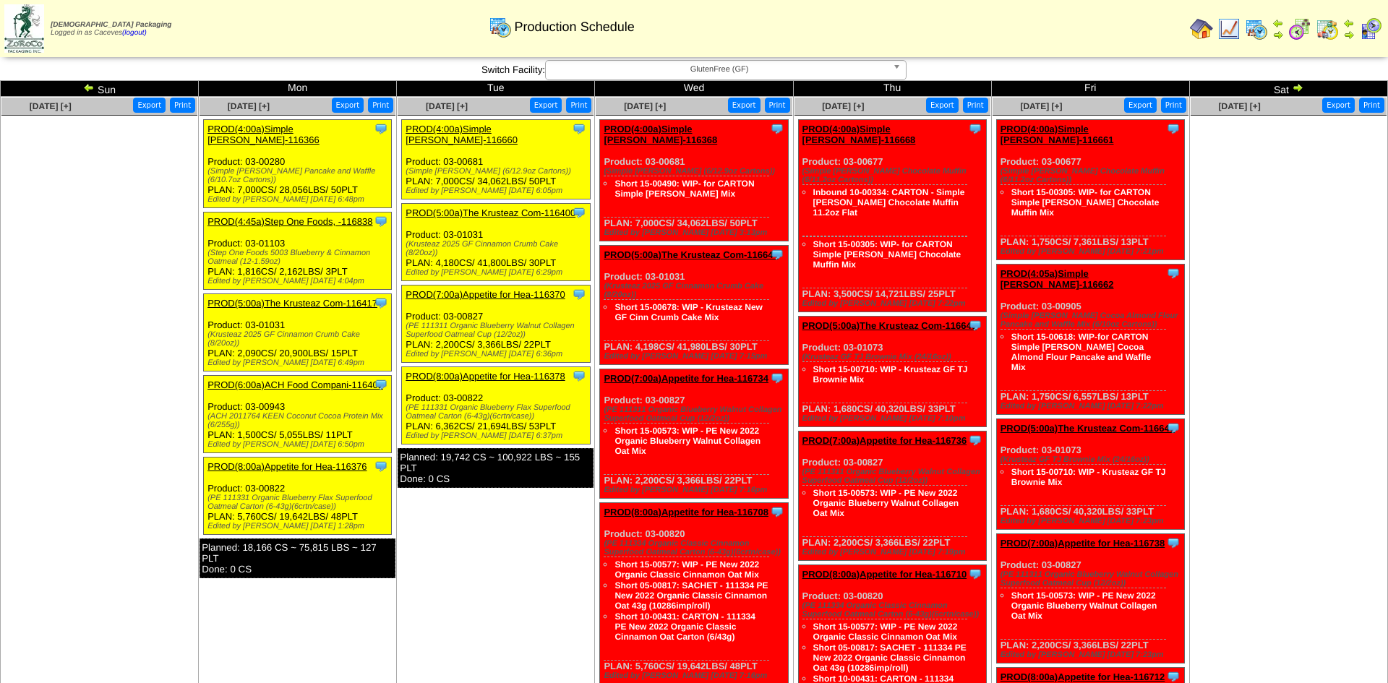  What do you see at coordinates (688, 441) in the screenshot?
I see `a: Short 15-00573: WIP - PE New 2022 Organic Blueberry Walnut Collagen Oat Mix` at bounding box center [688, 441].